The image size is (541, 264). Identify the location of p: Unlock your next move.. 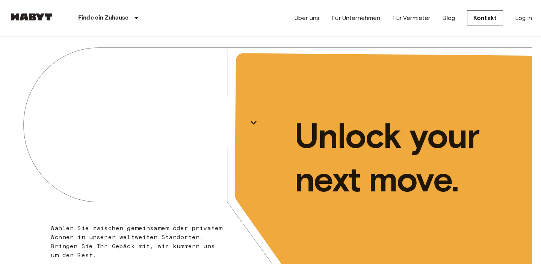
(407, 157).